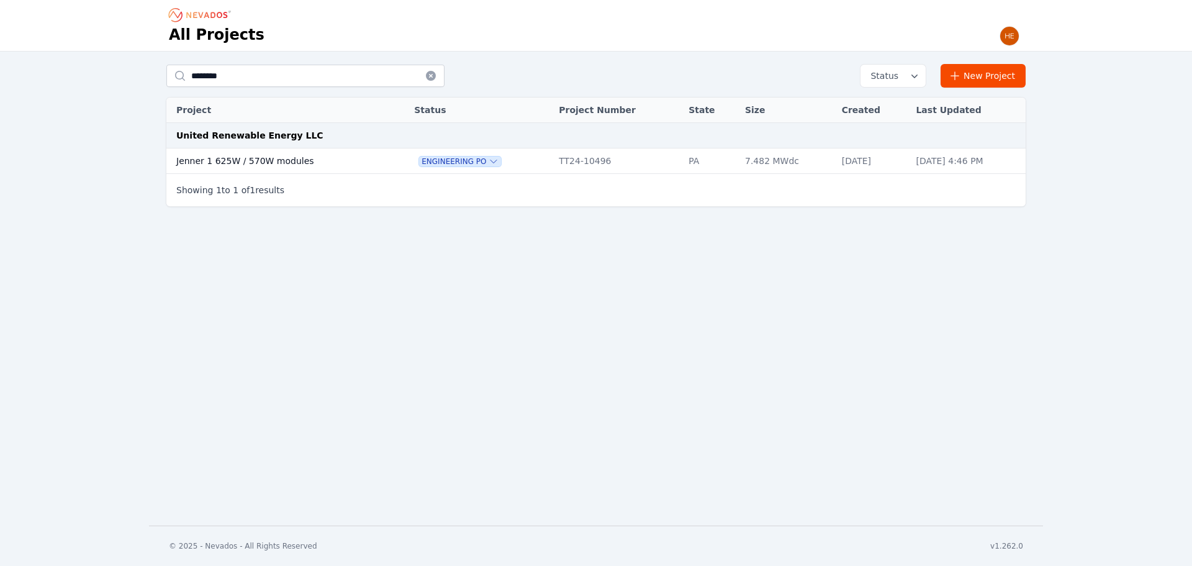 This screenshot has width=1192, height=566. I want to click on nav: Breadcrumb, so click(202, 15).